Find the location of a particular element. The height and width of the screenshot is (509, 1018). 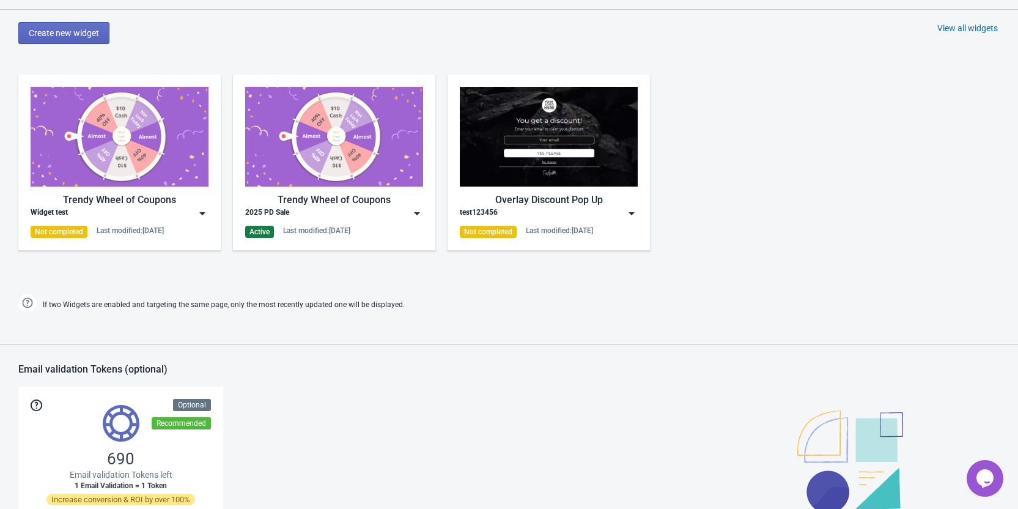

span: Increase conversion & ROI by over 100% is located at coordinates (120, 499).